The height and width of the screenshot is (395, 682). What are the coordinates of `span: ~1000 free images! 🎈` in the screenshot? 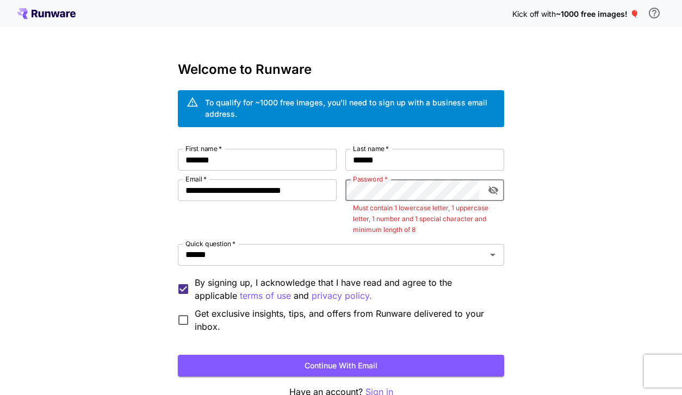 It's located at (597, 14).